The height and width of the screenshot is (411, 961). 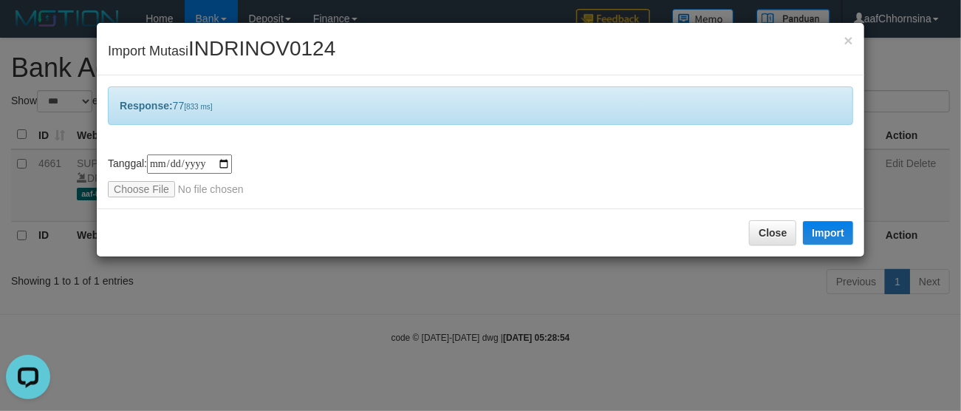 I want to click on button: Import, so click(x=828, y=233).